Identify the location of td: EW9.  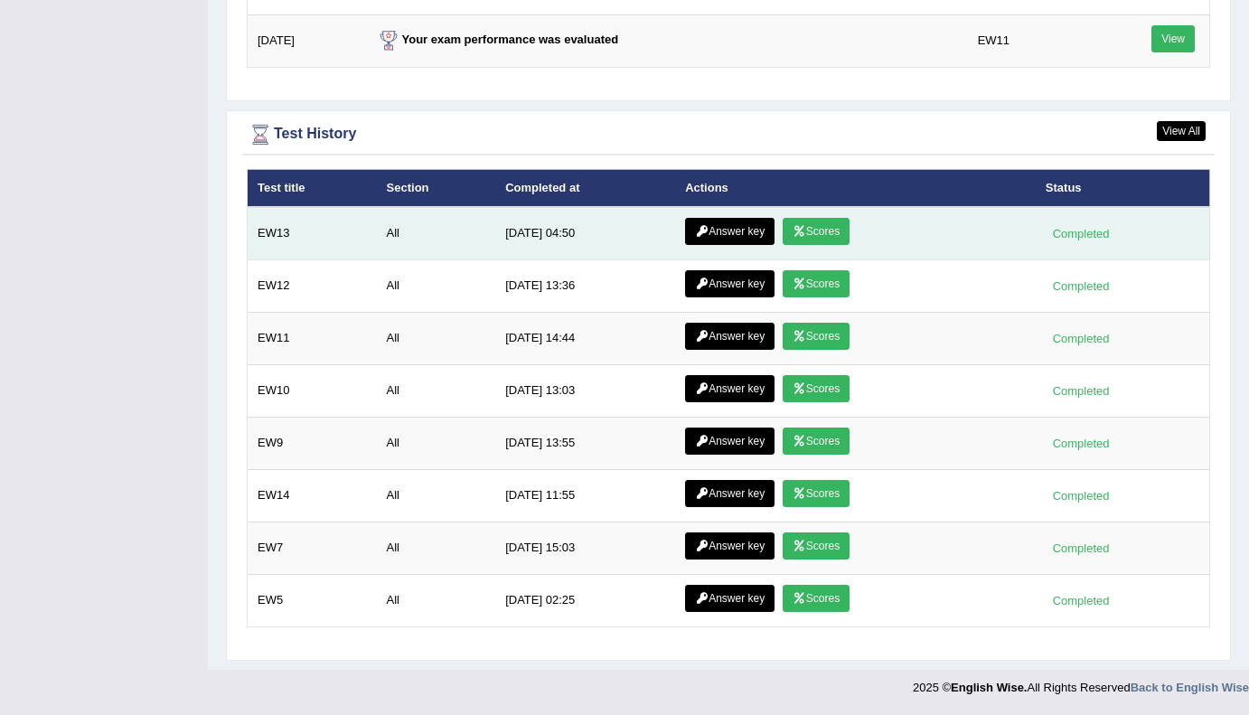
(312, 444).